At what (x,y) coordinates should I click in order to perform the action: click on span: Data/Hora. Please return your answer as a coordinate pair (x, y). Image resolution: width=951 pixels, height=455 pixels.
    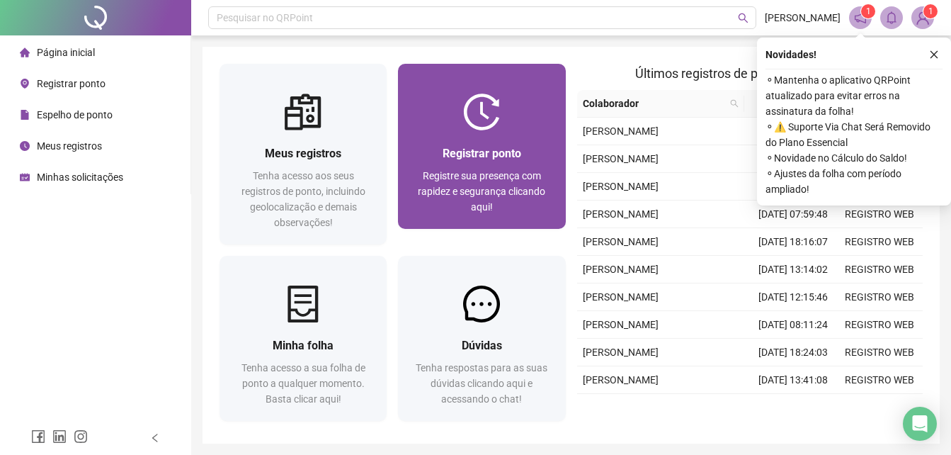
    Looking at the image, I should click on (781, 103).